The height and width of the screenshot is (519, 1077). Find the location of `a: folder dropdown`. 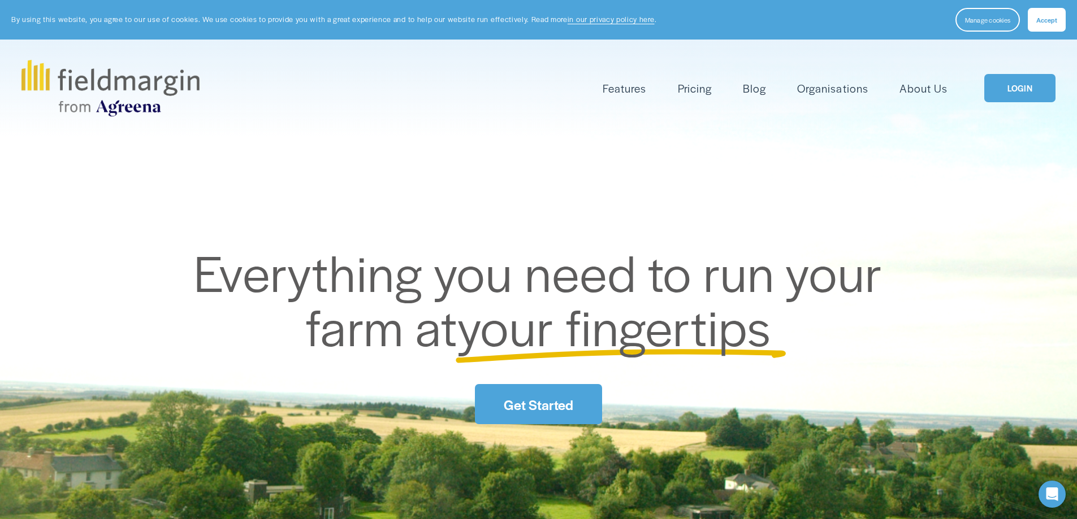

a: folder dropdown is located at coordinates (624, 88).